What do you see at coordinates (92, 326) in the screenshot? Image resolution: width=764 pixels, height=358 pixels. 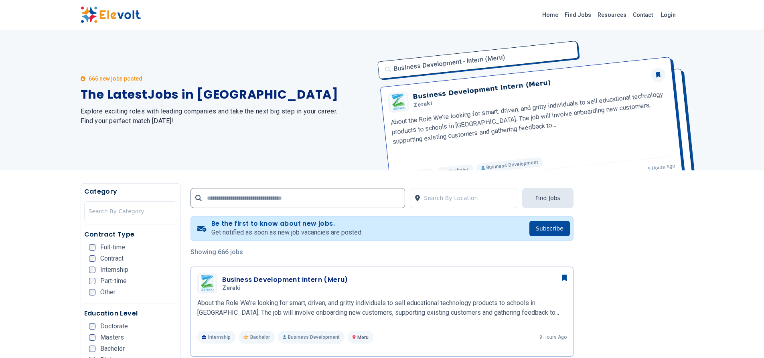 I see `input: Doctorate` at bounding box center [92, 326].